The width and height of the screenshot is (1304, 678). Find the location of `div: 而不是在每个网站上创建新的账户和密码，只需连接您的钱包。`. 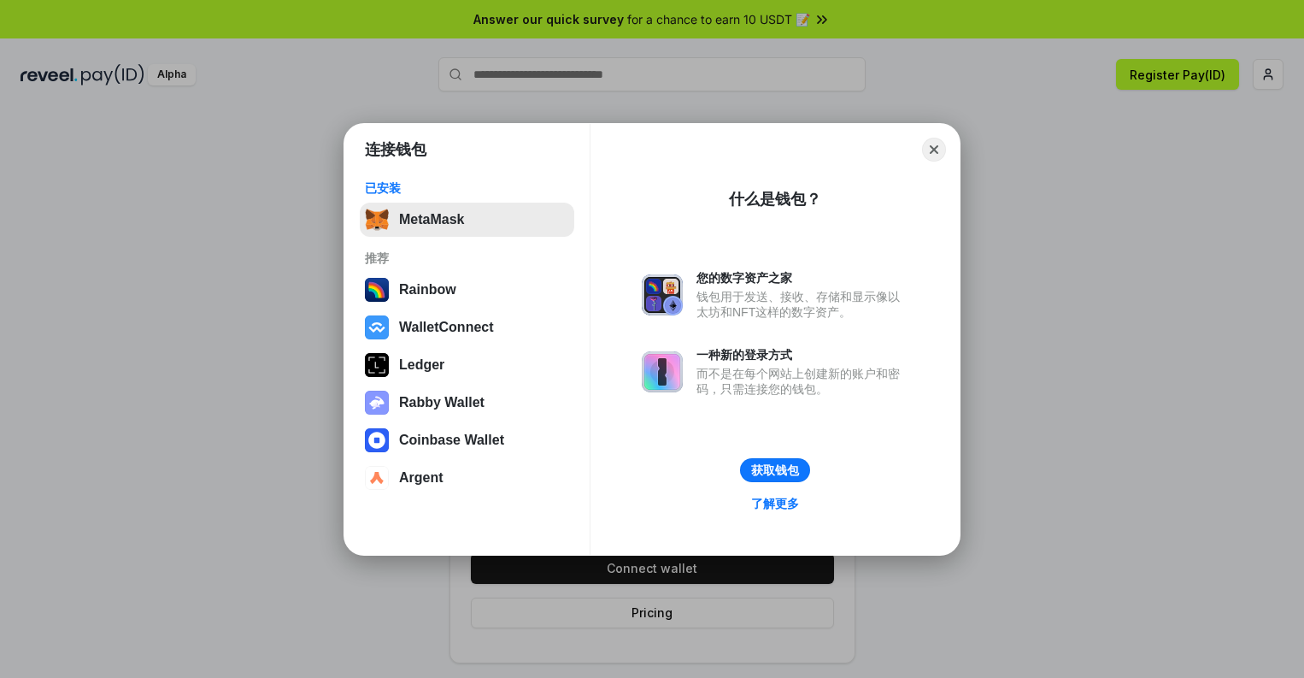

div: 而不是在每个网站上创建新的账户和密码，只需连接您的钱包。 is located at coordinates (802, 381).